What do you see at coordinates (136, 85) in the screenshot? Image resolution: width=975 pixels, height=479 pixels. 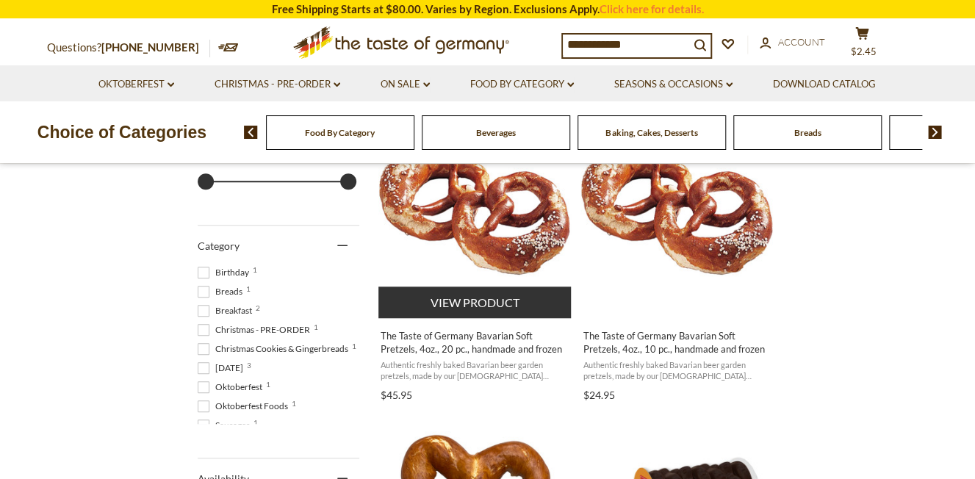 I see `a: Oktoberfest` at bounding box center [136, 85].